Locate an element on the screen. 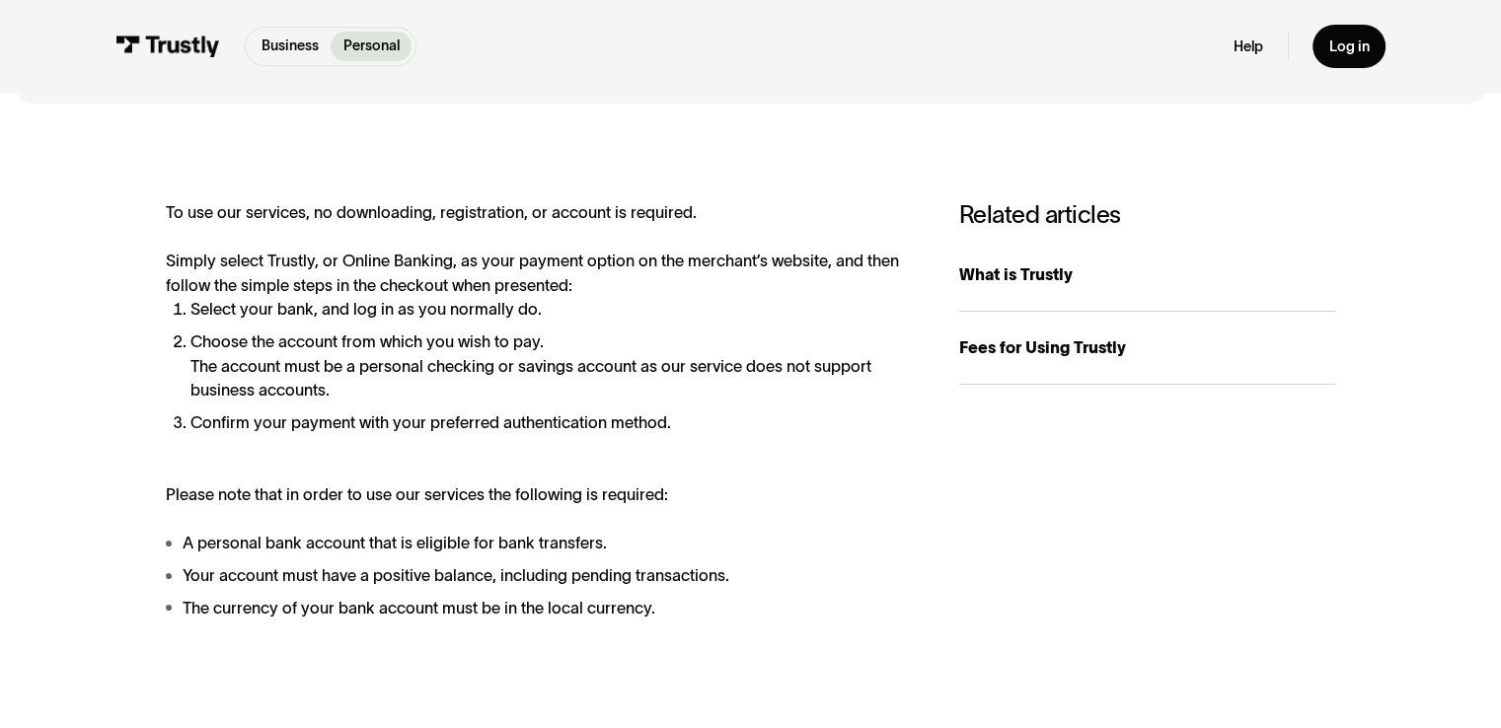 The width and height of the screenshot is (1501, 728). div: Fees for Using Trustly is located at coordinates (1146, 347).